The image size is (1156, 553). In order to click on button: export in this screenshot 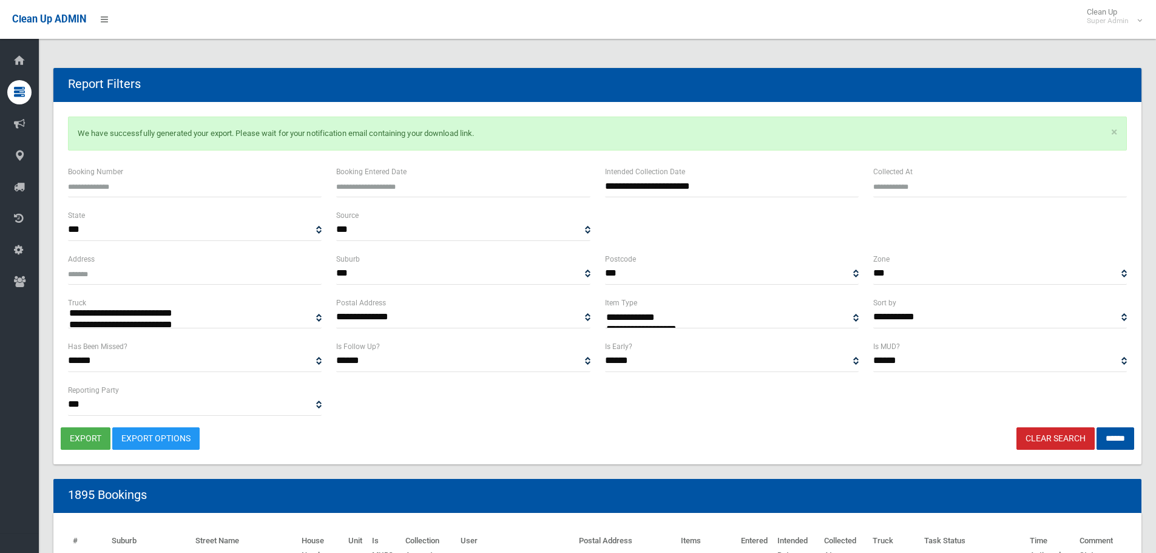, I will do `click(86, 438)`.